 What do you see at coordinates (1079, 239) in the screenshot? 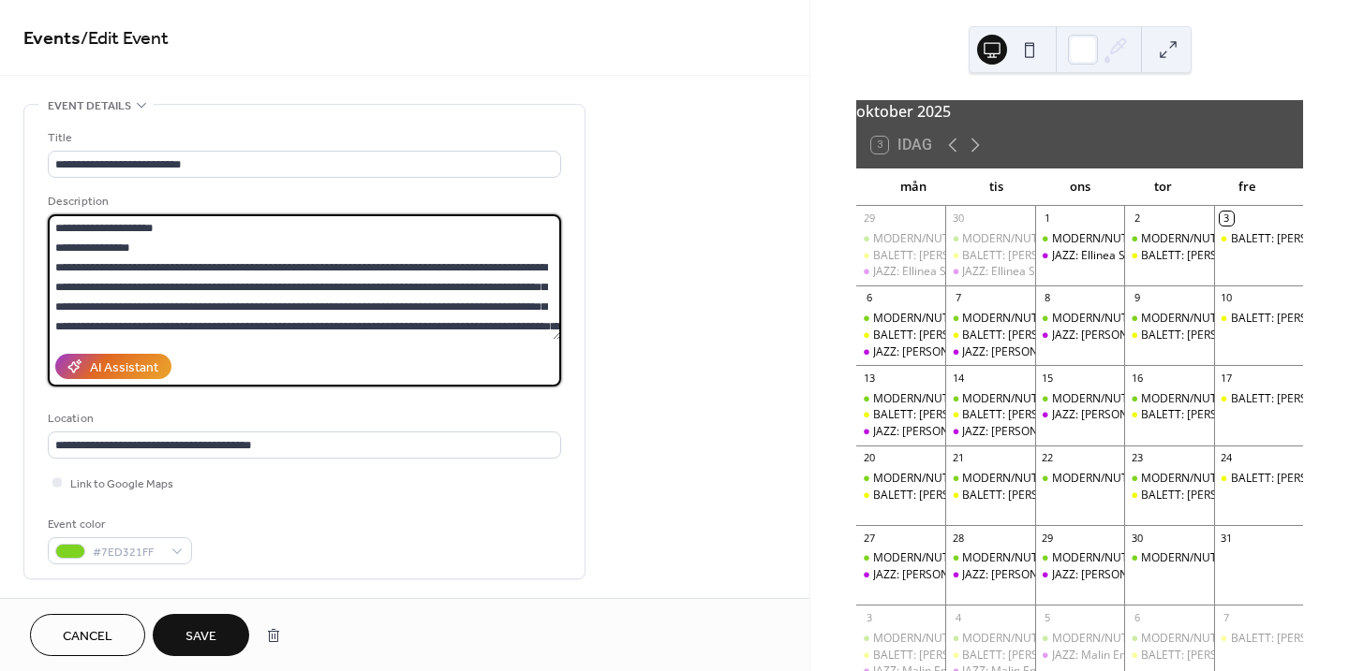
I see `div: MODERN/NUTIDA: Julia Kraus Dybeck` at bounding box center [1079, 239].